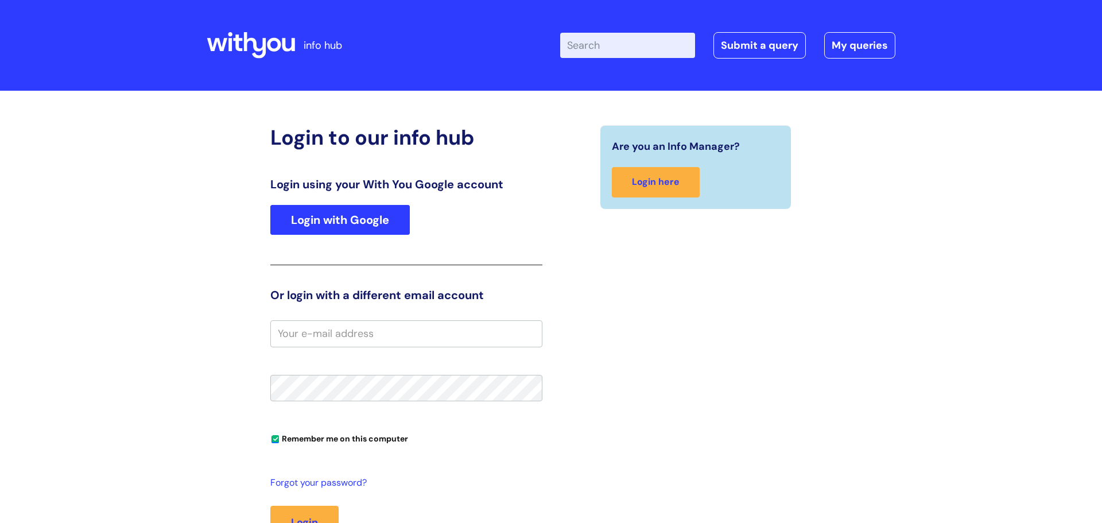 The width and height of the screenshot is (1102, 523). Describe the element at coordinates (759, 45) in the screenshot. I see `a: Submit a query` at that location.